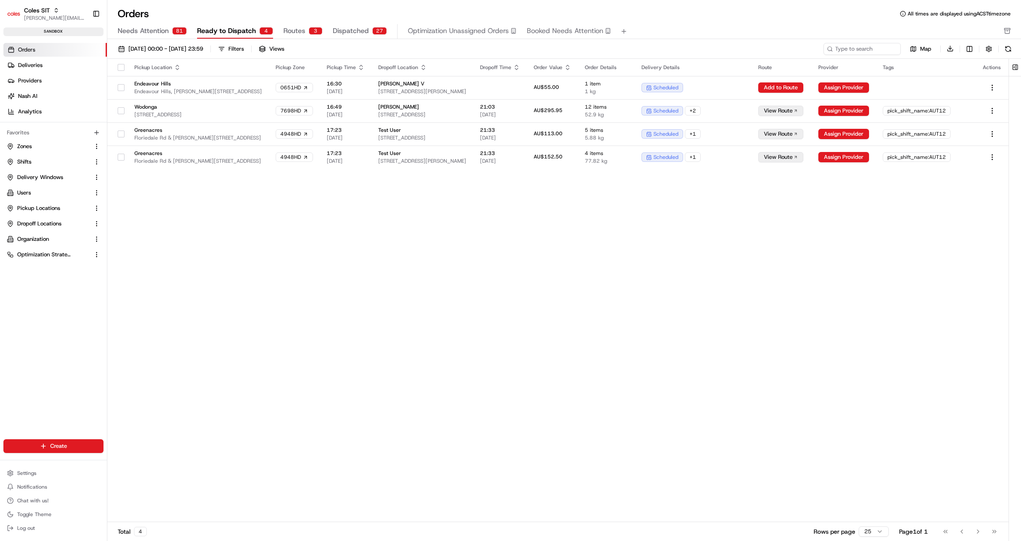 This screenshot has width=1021, height=541. Describe the element at coordinates (315, 31) in the screenshot. I see `div: 3` at that location.